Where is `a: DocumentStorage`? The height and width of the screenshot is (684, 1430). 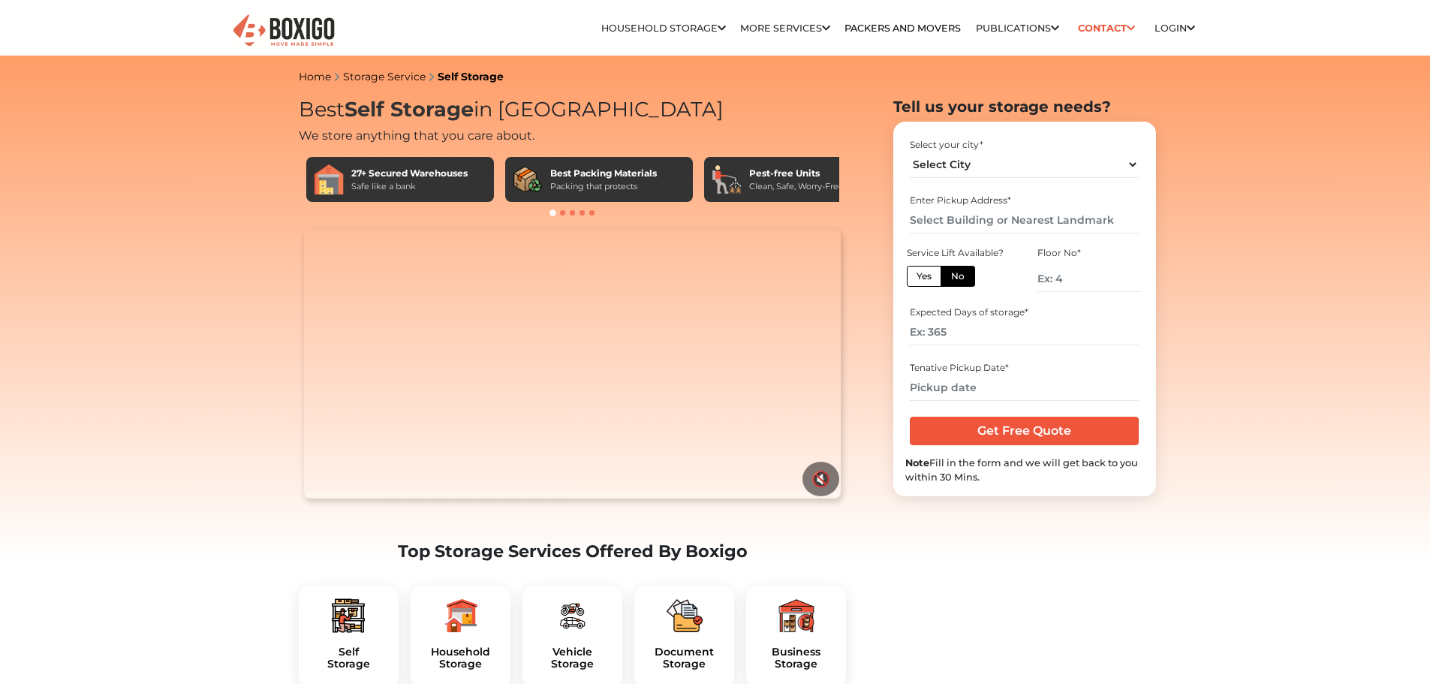
a: DocumentStorage is located at coordinates (684, 658).